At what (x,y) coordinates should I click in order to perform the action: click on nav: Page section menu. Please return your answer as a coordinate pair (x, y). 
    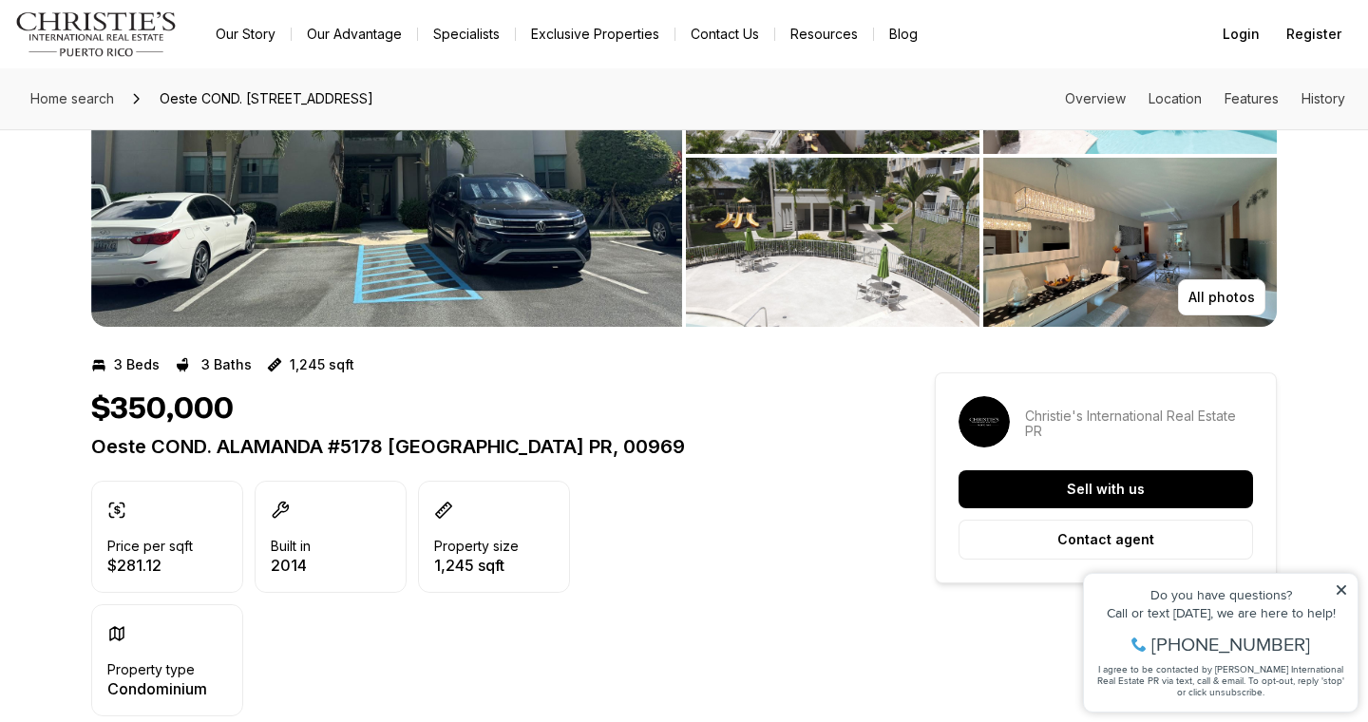
    Looking at the image, I should click on (1205, 99).